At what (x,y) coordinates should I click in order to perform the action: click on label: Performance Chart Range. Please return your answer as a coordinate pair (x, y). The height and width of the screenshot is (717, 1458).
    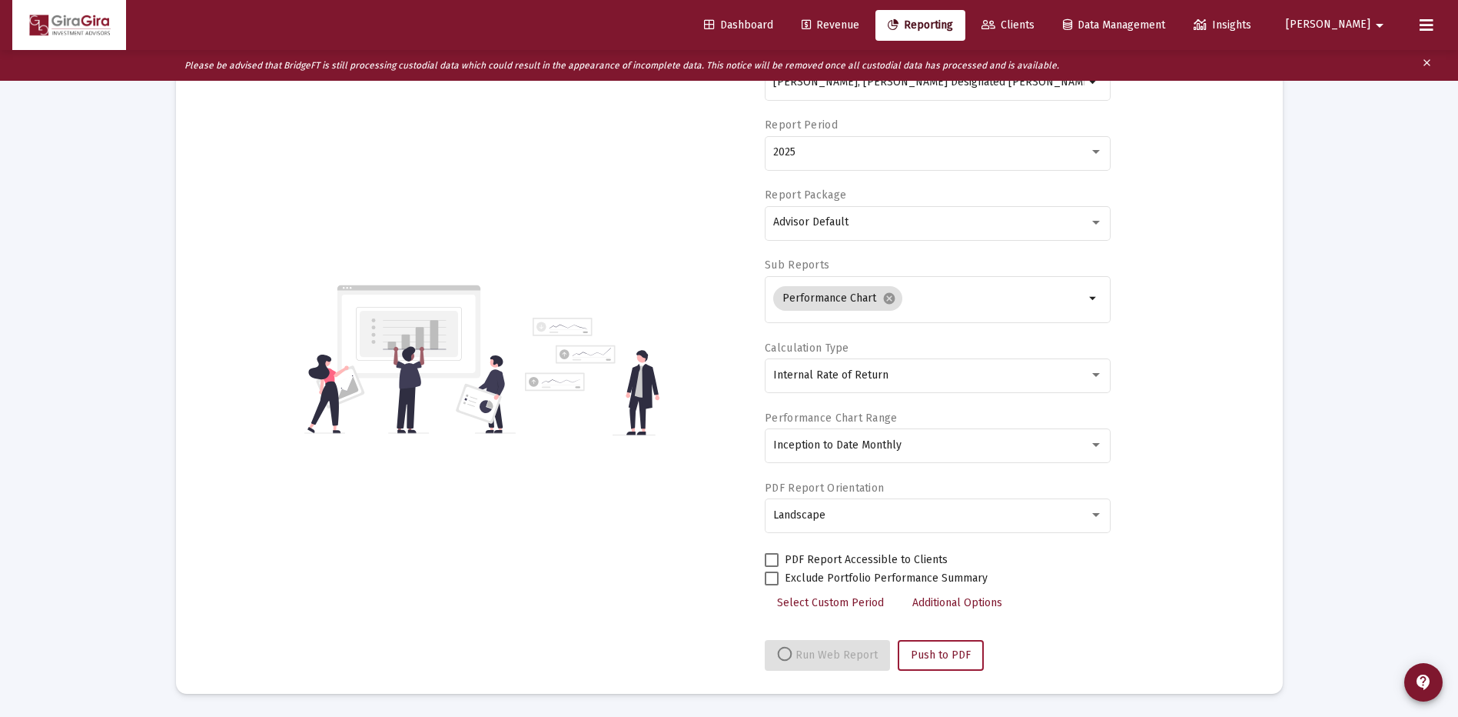
    Looking at the image, I should click on (831, 417).